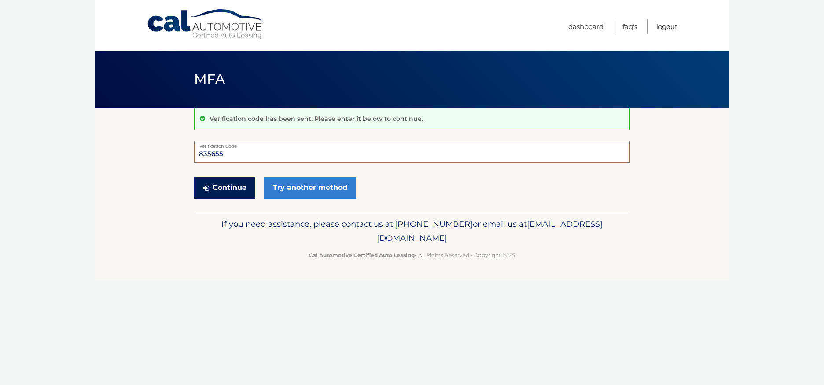 Image resolution: width=824 pixels, height=385 pixels. Describe the element at coordinates (206, 24) in the screenshot. I see `a: Cal Automotive` at that location.